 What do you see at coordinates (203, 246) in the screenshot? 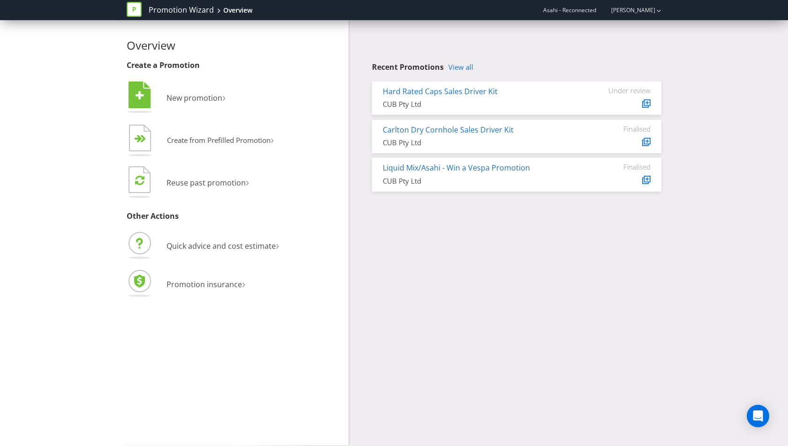
I see `a: Quick advice and cost estimate›` at bounding box center [203, 246].